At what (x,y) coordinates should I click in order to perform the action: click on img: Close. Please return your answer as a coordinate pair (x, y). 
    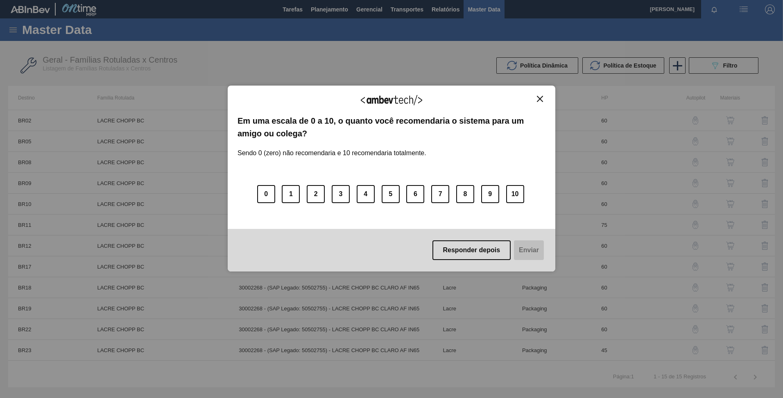
    Looking at the image, I should click on (540, 99).